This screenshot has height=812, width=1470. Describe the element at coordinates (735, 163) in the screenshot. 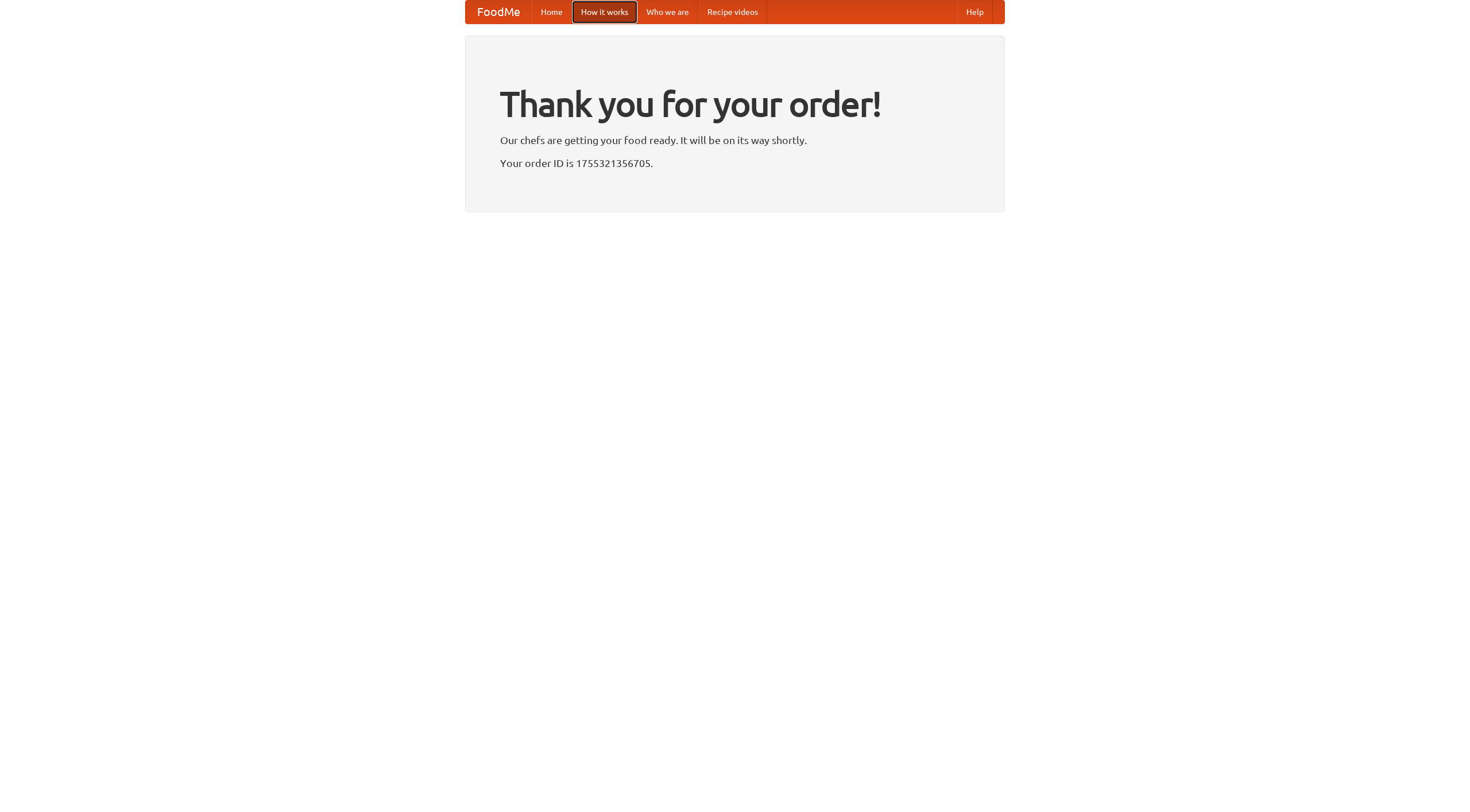

I see `p: Your order ID is 1755321356705.` at that location.